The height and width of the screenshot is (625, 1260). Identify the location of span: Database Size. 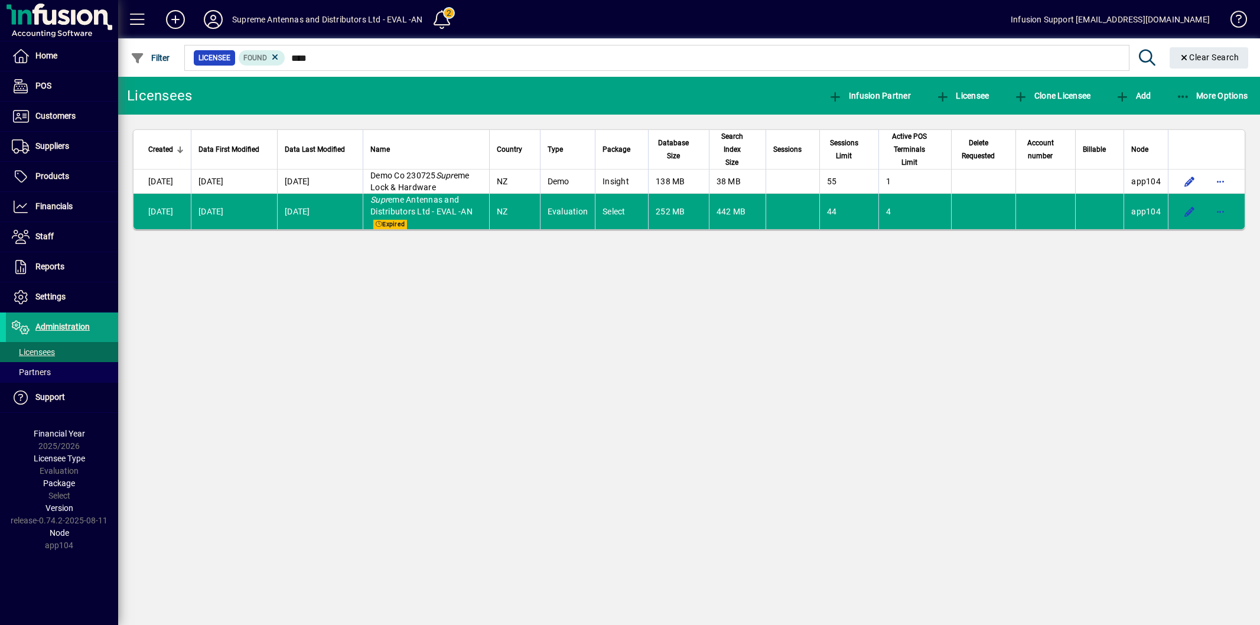
(673, 149).